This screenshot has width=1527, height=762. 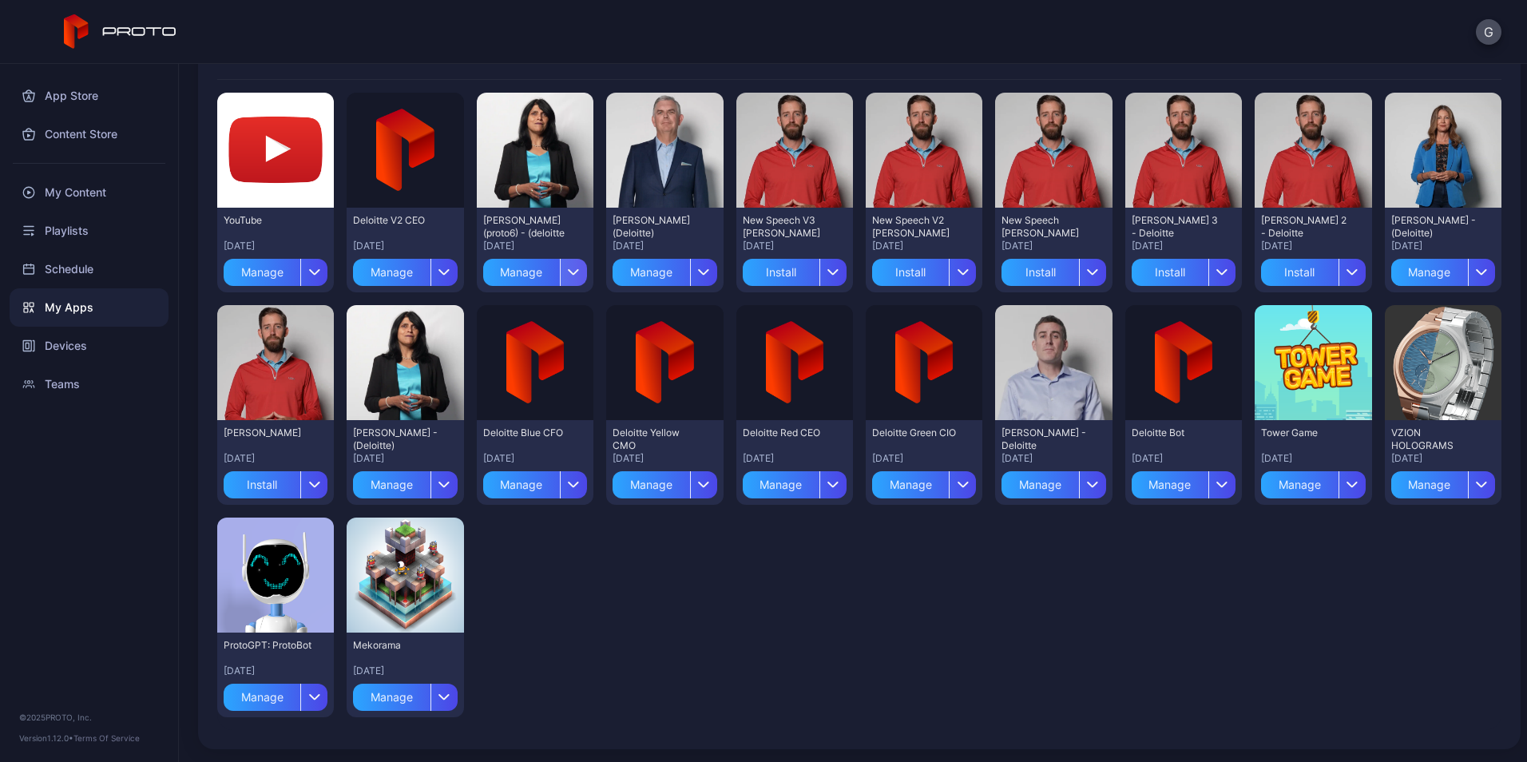 I want to click on div: Deloitte V2 CEO, so click(x=397, y=220).